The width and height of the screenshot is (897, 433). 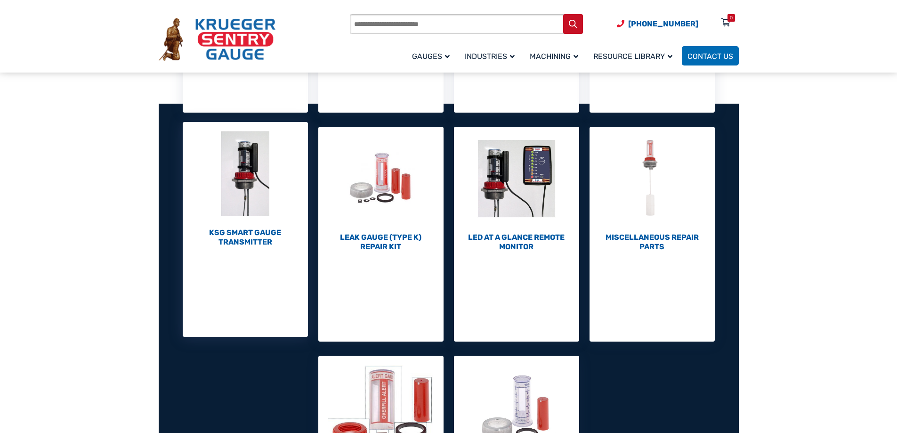 What do you see at coordinates (217, 40) in the screenshot?
I see `img: Krueger Sentry Gauge` at bounding box center [217, 40].